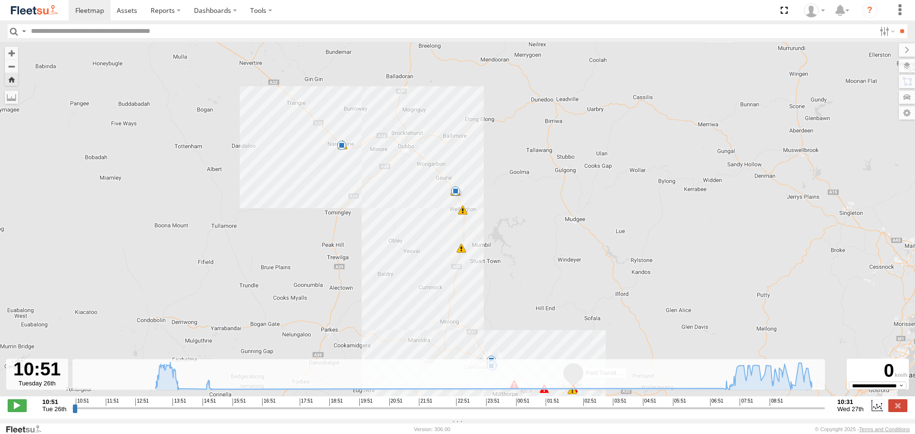 The width and height of the screenshot is (915, 434). What do you see at coordinates (11, 79) in the screenshot?
I see `button: Zoom Home` at bounding box center [11, 79].